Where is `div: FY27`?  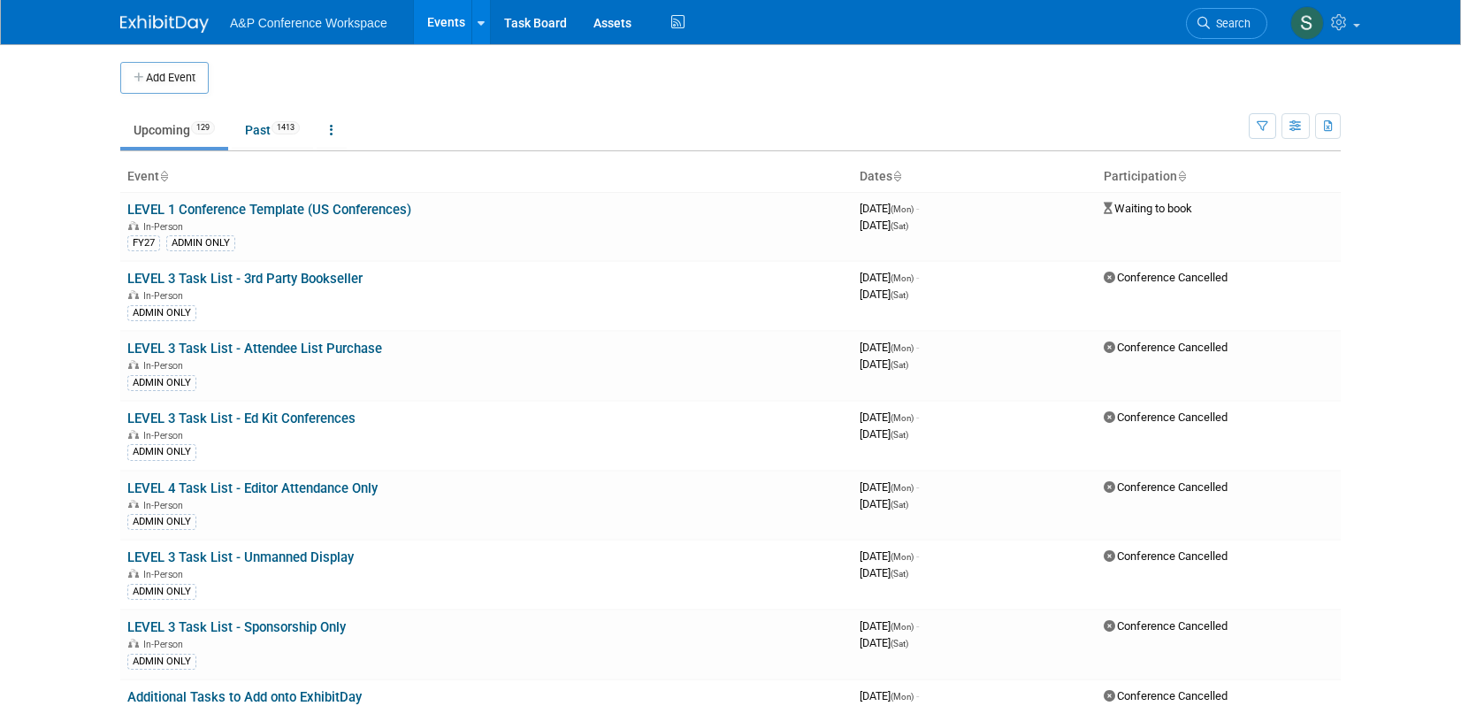
div: FY27 is located at coordinates (143, 243).